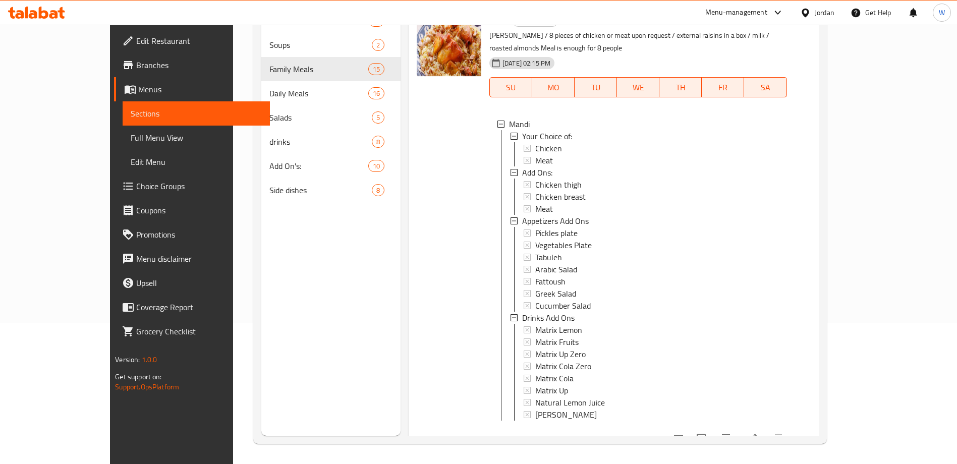 This screenshot has height=464, width=957. I want to click on span: Salads, so click(320, 118).